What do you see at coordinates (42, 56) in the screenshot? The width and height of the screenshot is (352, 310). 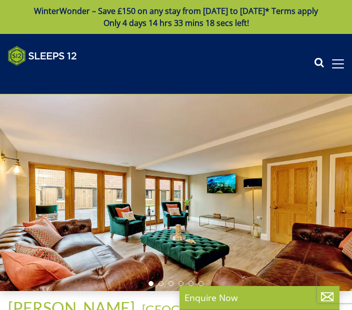 I see `img: Sleeps 12` at bounding box center [42, 56].